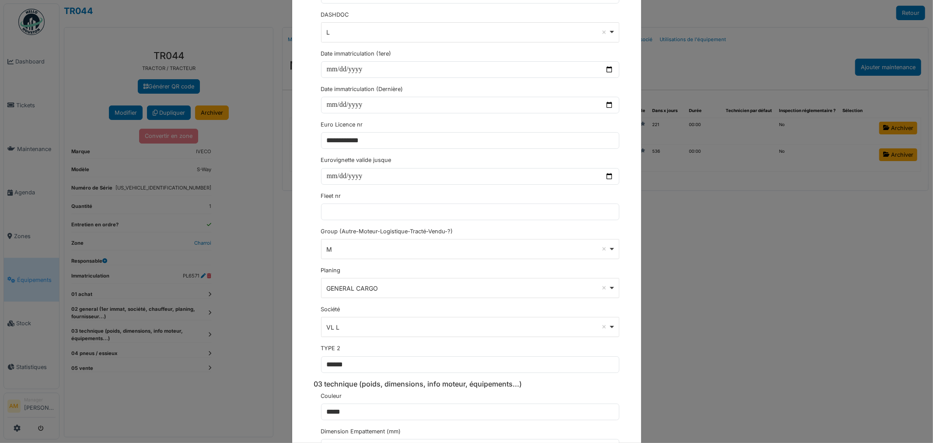 The image size is (933, 443). What do you see at coordinates (331, 348) in the screenshot?
I see `label: TYPE 2` at bounding box center [331, 348].